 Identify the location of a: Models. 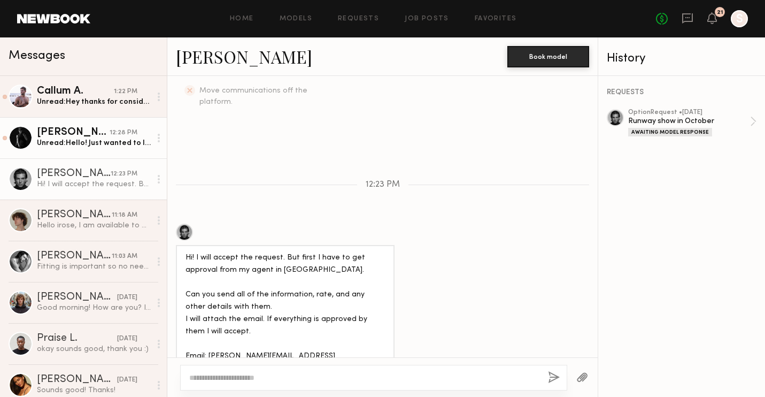
(296, 19).